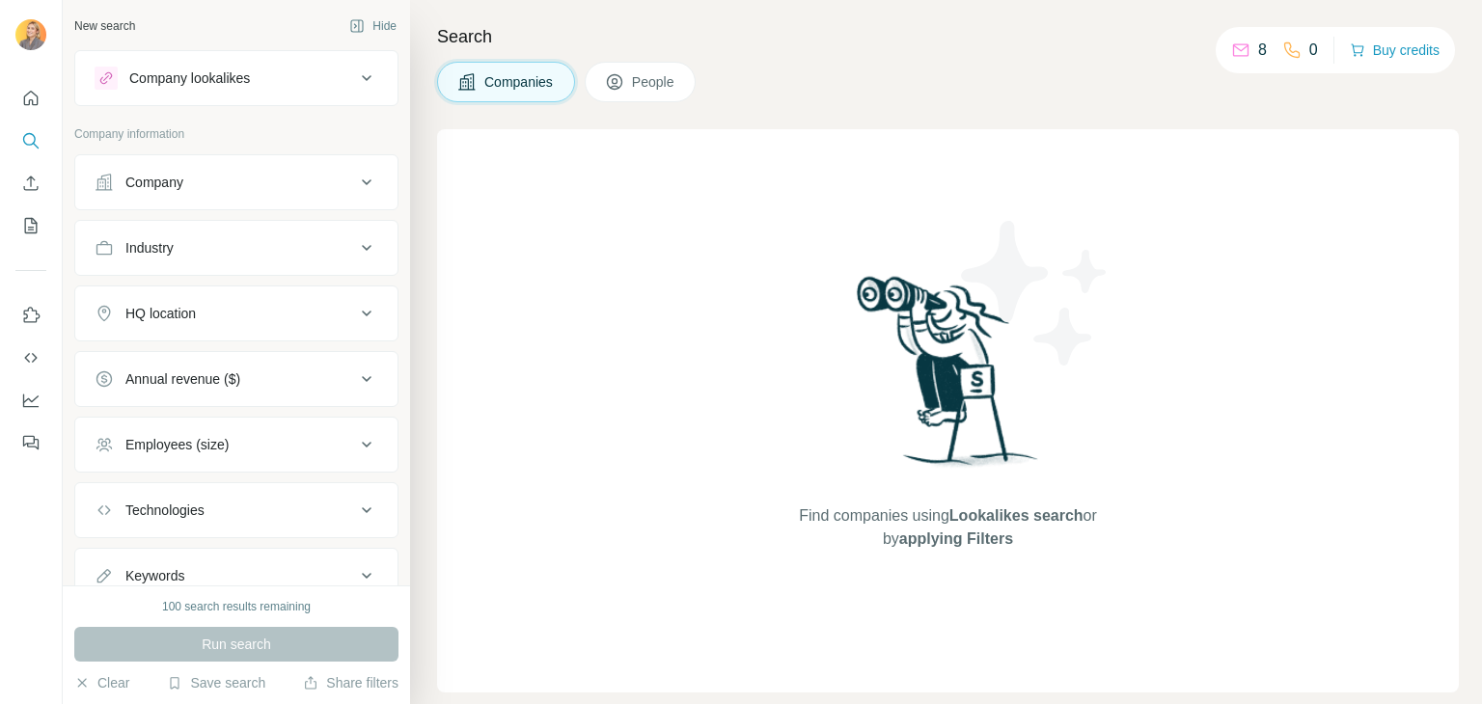 This screenshot has width=1482, height=704. Describe the element at coordinates (31, 358) in the screenshot. I see `button: Use Surfe API` at that location.